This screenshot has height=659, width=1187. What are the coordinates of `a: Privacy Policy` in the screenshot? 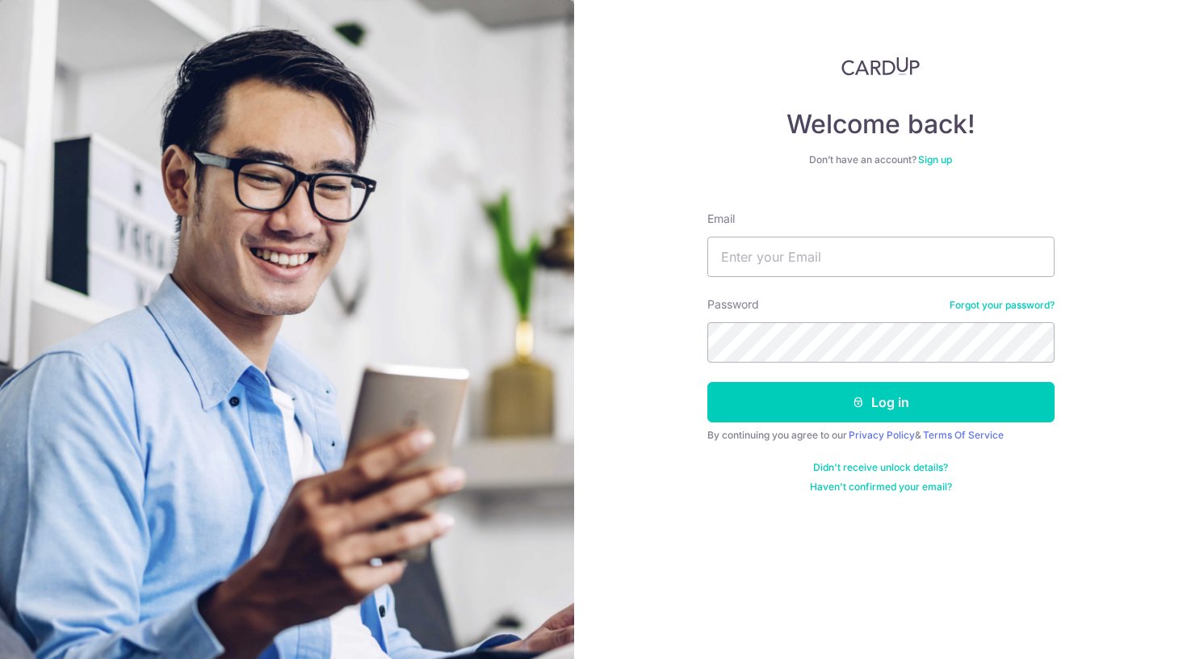 It's located at (882, 434).